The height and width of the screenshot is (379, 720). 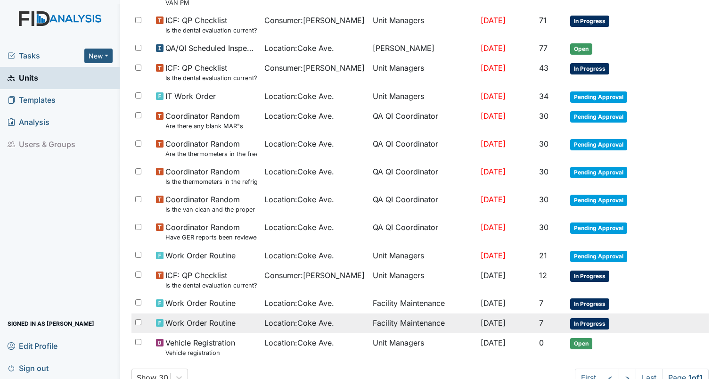 I want to click on button: New, so click(x=98, y=56).